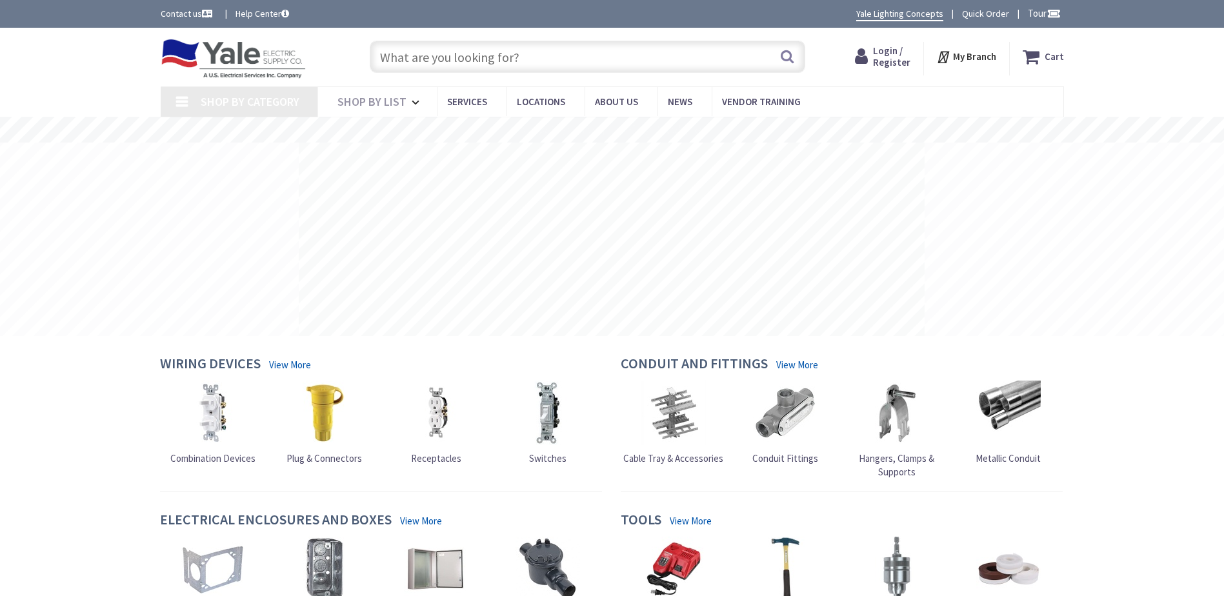 This screenshot has width=1224, height=596. I want to click on a: Quick Order, so click(985, 14).